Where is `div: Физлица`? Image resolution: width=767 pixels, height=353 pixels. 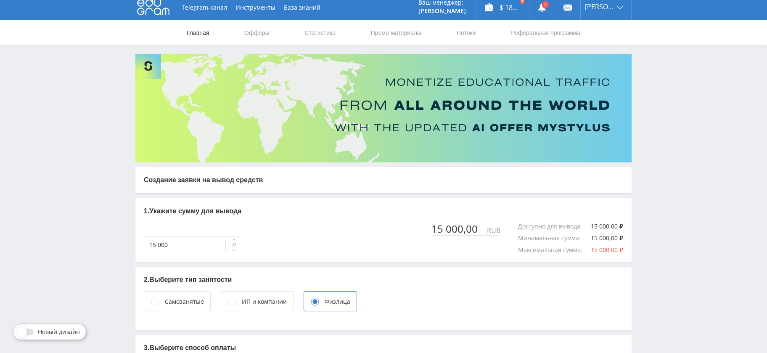 div: Физлица is located at coordinates (337, 301).